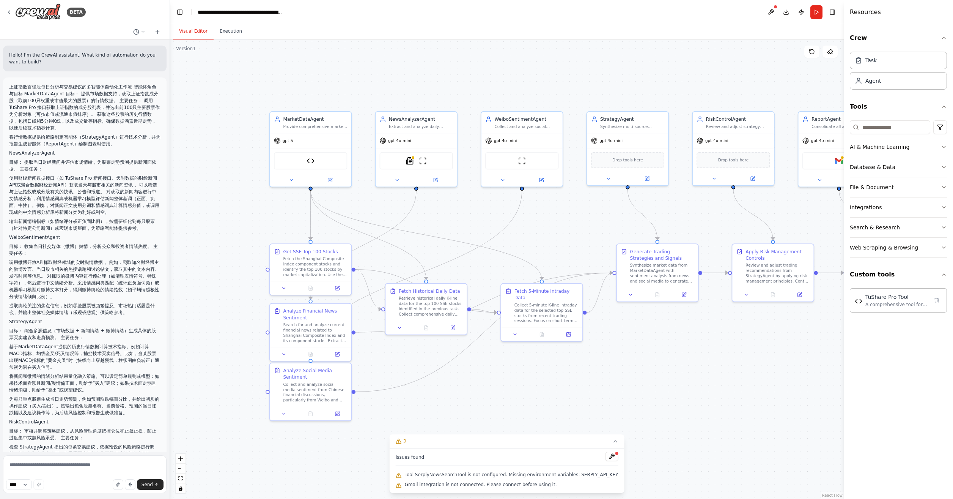 This screenshot has width=953, height=499. What do you see at coordinates (416, 274) in the screenshot?
I see `g: Edge from 6c55ed75-76e3-488e-9378-3bf3210f33c2 to e428d1b4-2148-442c-822a-7d9714f2a158` at bounding box center [416, 274].